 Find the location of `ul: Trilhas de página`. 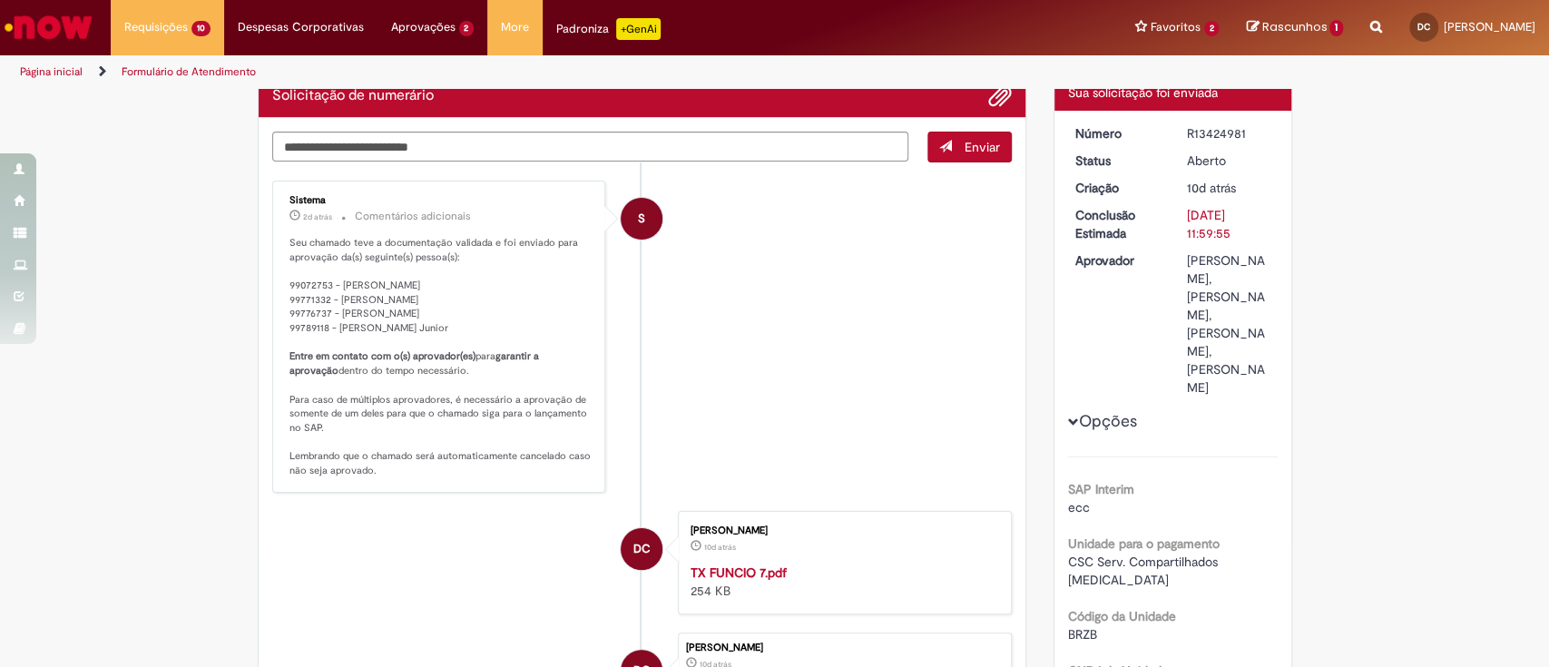

ul: Trilhas de página is located at coordinates (516, 72).